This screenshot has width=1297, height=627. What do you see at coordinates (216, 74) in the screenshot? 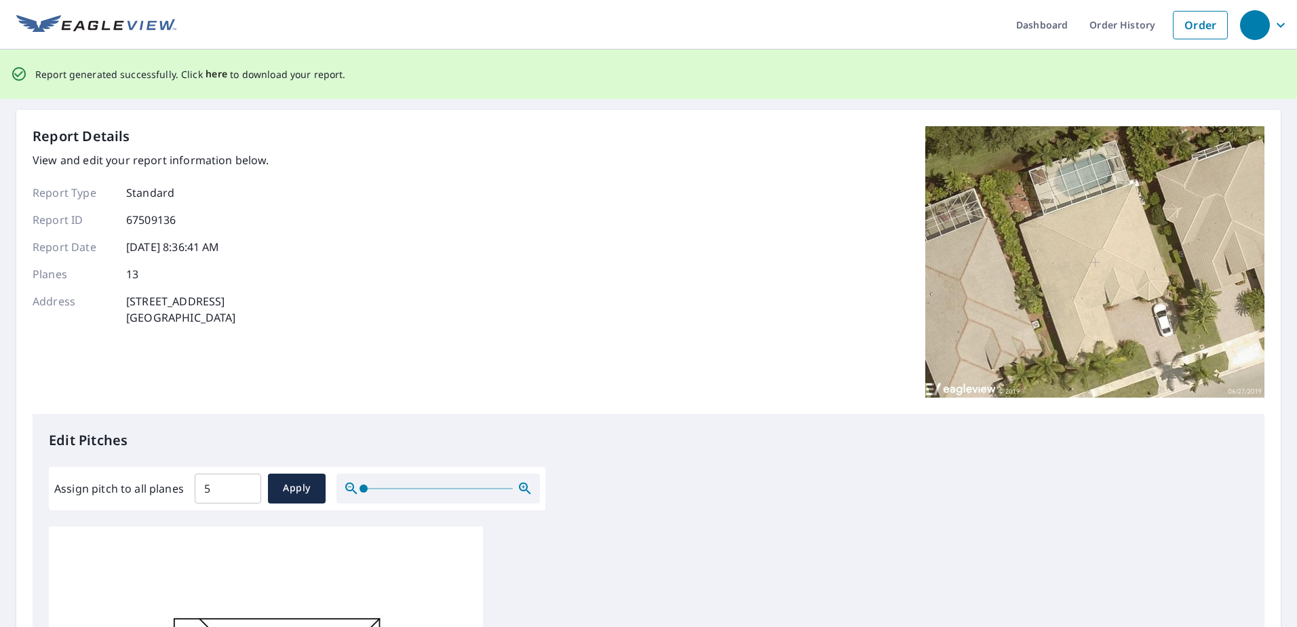
I see `button: here` at bounding box center [216, 74].